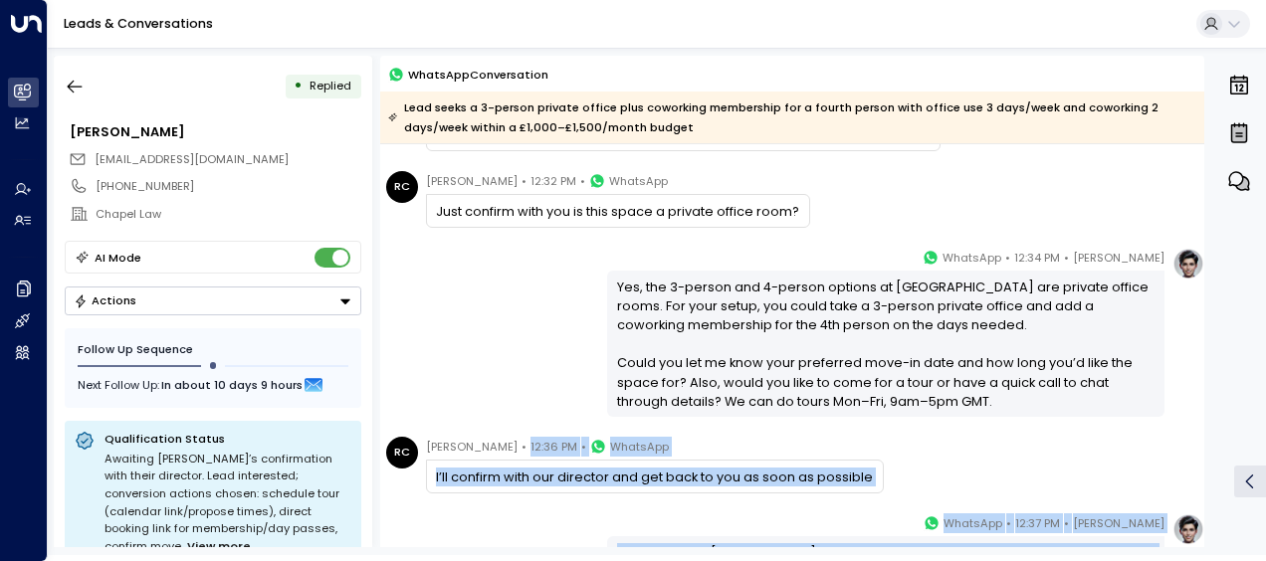 The image size is (1266, 561). Describe the element at coordinates (219, 547) in the screenshot. I see `span: View more` at that location.